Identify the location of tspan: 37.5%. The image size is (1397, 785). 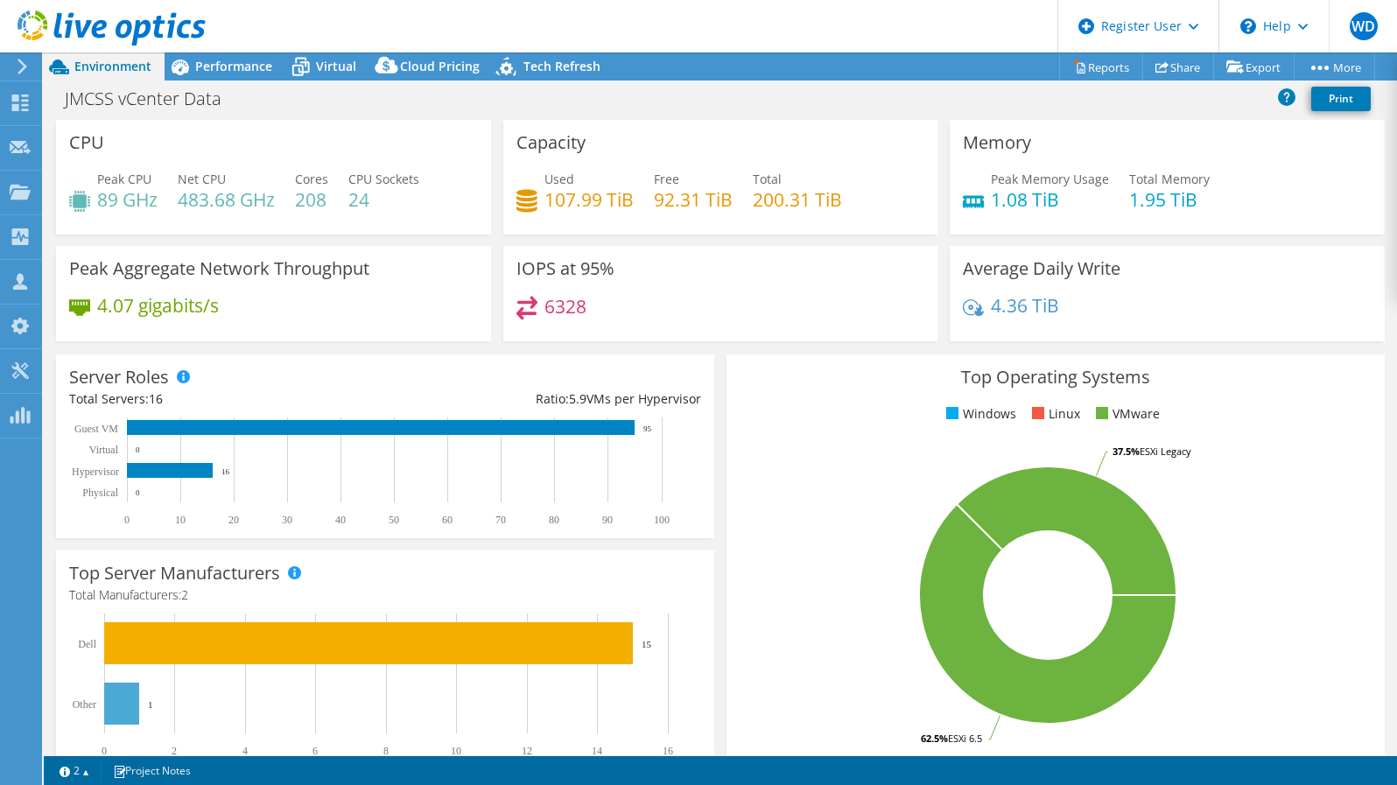
(1126, 451).